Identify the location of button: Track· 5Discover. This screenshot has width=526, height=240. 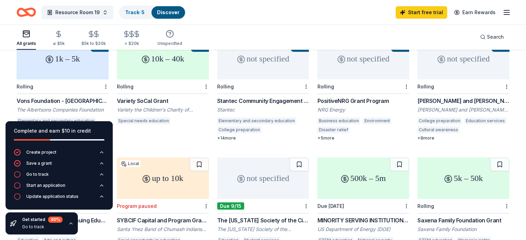
(152, 12).